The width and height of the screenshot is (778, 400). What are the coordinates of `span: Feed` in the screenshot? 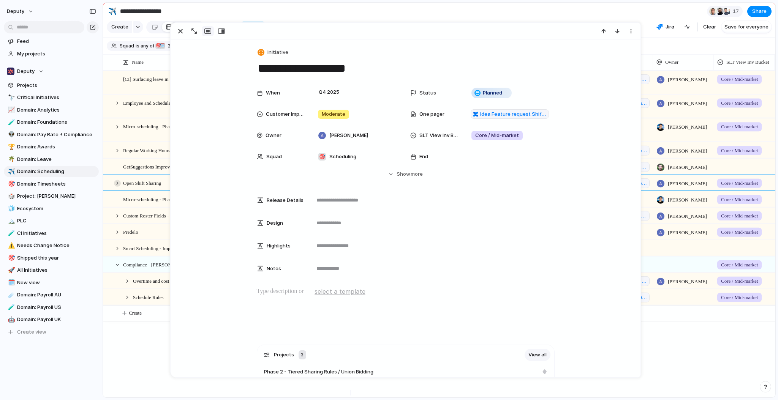 It's located at (57, 41).